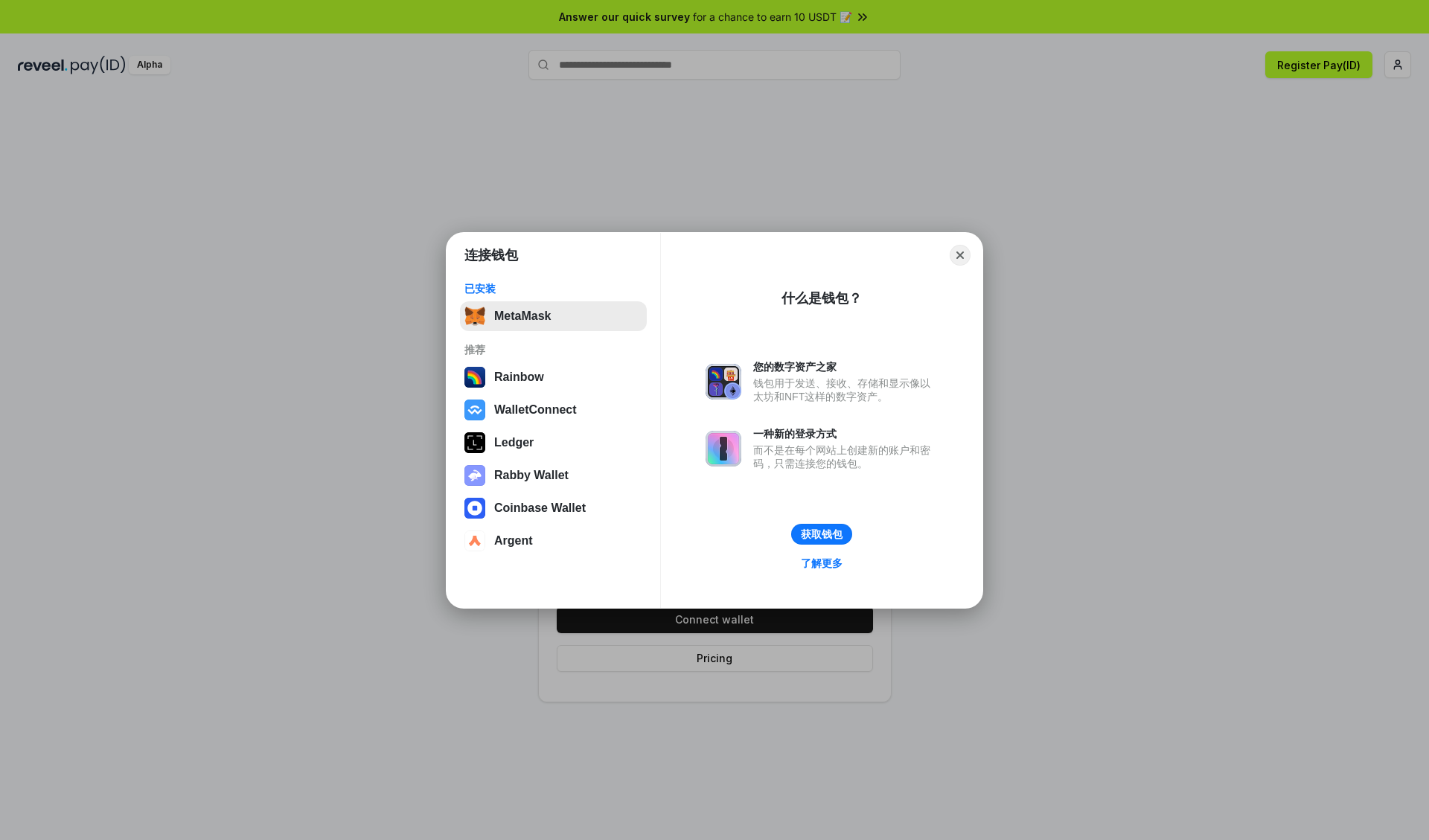  Describe the element at coordinates (552, 410) in the screenshot. I see `button: WalletConnect` at that location.